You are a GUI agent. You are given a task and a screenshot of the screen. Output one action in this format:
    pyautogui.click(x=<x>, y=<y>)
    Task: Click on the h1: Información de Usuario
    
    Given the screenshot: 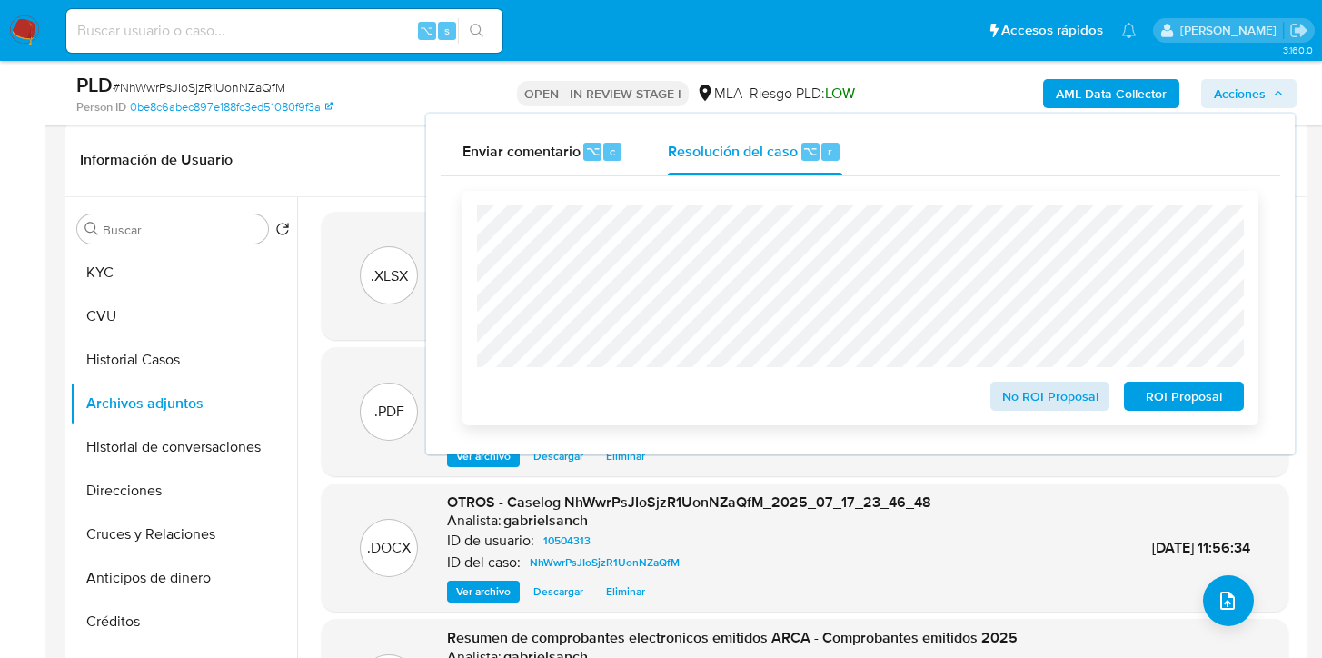 What is the action you would take?
    pyautogui.click(x=156, y=160)
    